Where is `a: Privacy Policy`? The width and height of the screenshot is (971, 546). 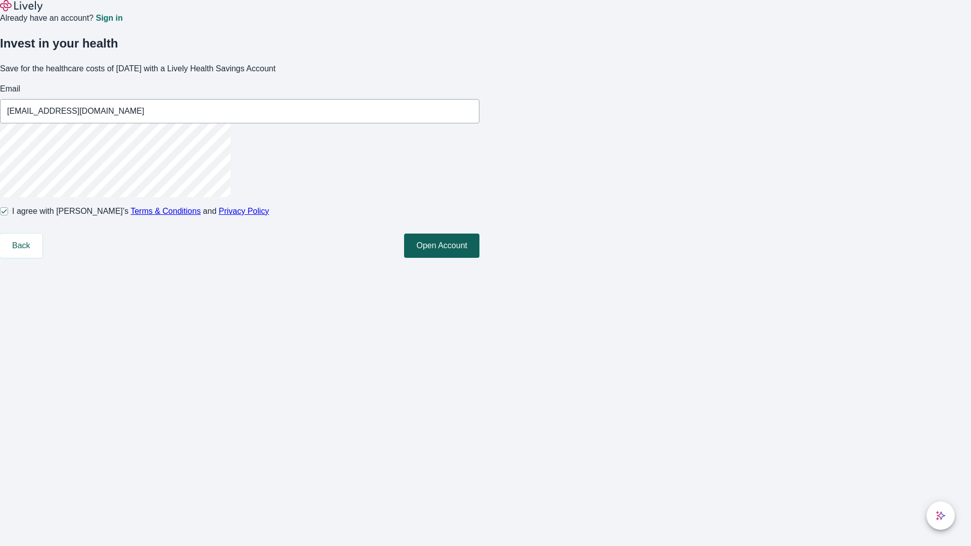
a: Privacy Policy is located at coordinates (244, 211).